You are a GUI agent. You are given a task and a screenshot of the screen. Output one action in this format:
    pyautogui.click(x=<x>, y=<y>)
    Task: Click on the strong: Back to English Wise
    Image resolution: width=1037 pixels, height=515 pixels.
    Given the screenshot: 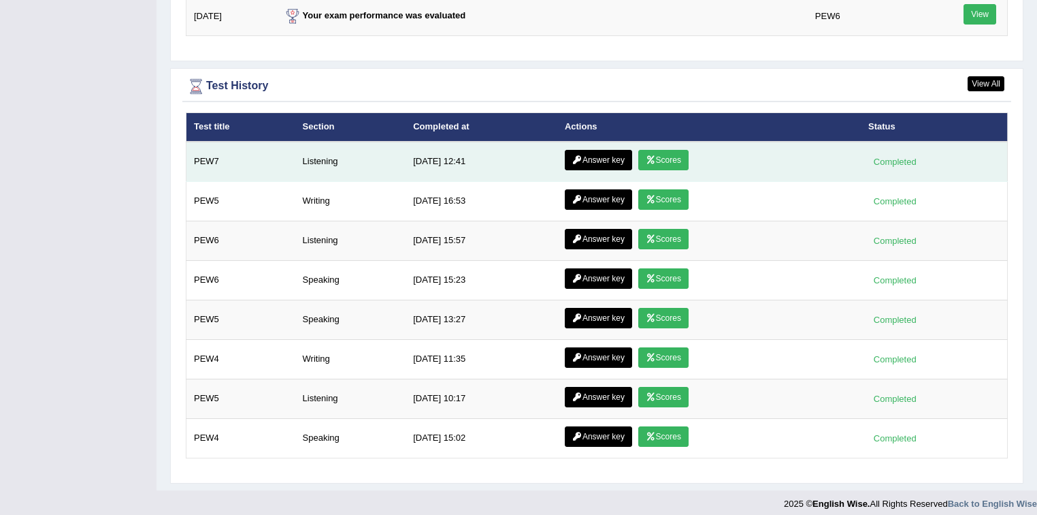 What is the action you would take?
    pyautogui.click(x=992, y=503)
    